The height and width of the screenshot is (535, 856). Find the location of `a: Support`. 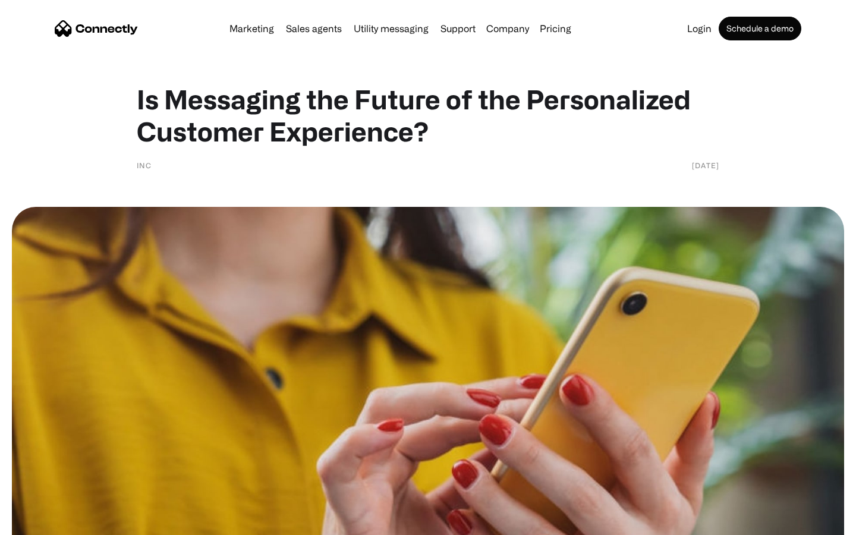

a: Support is located at coordinates (458, 29).